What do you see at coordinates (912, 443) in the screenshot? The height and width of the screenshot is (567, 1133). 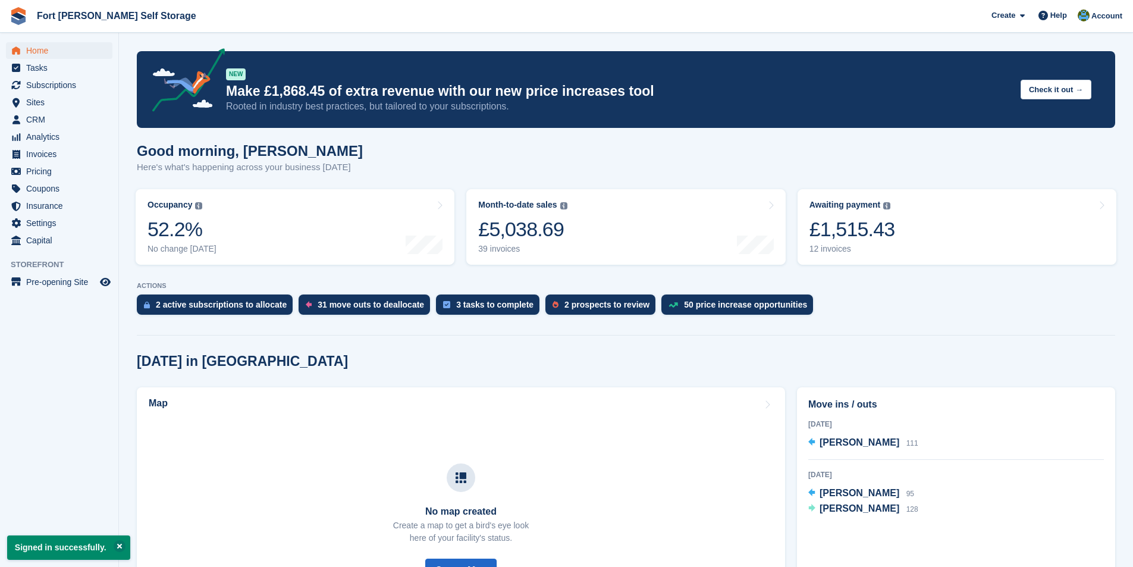 I see `span: 111` at bounding box center [912, 443].